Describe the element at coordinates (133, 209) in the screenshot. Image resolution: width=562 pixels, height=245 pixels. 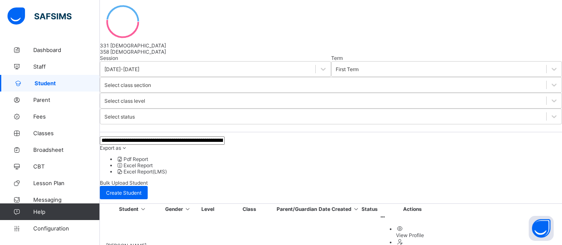
I see `th: Student` at that location.